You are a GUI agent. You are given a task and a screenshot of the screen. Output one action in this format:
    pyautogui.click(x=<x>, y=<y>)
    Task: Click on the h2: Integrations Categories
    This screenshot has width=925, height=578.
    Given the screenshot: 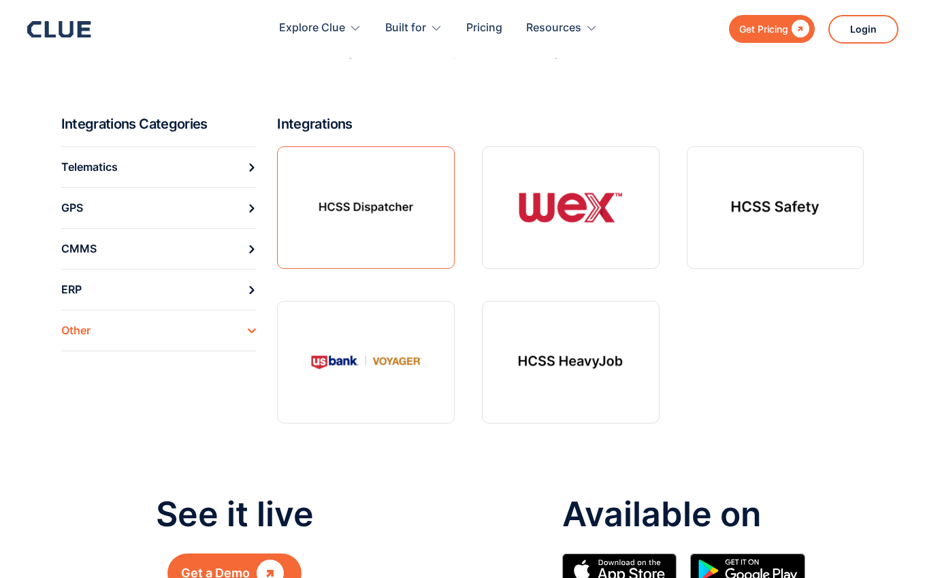 What is the action you would take?
    pyautogui.click(x=164, y=124)
    